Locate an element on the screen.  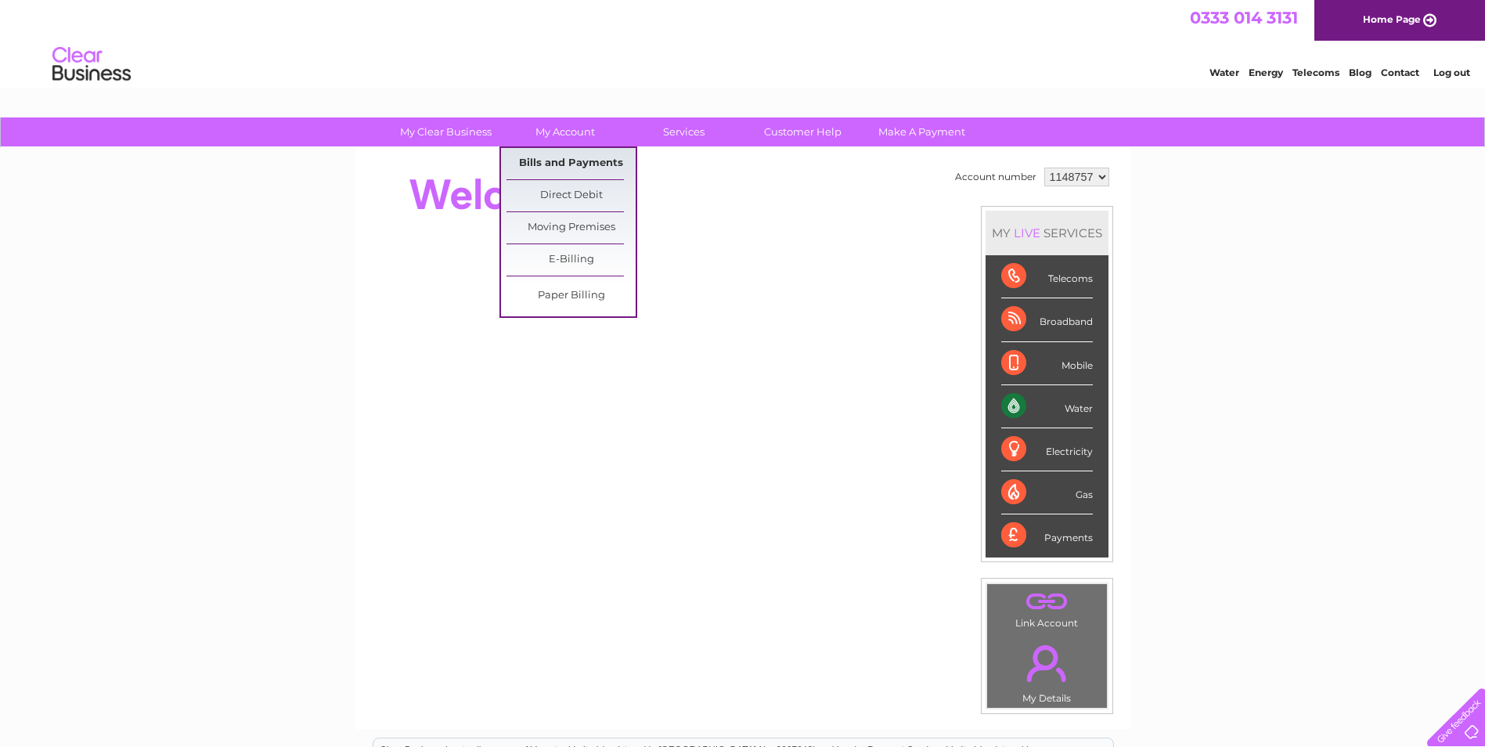
div: LIVE is located at coordinates (1027, 232).